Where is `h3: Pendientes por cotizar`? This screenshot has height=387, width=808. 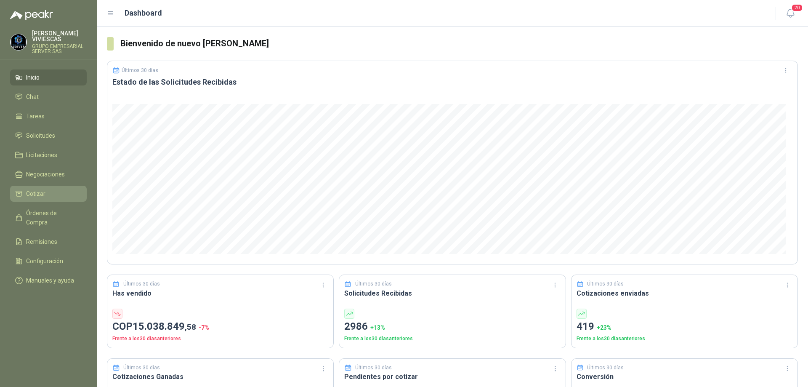 h3: Pendientes por cotizar is located at coordinates (452, 376).